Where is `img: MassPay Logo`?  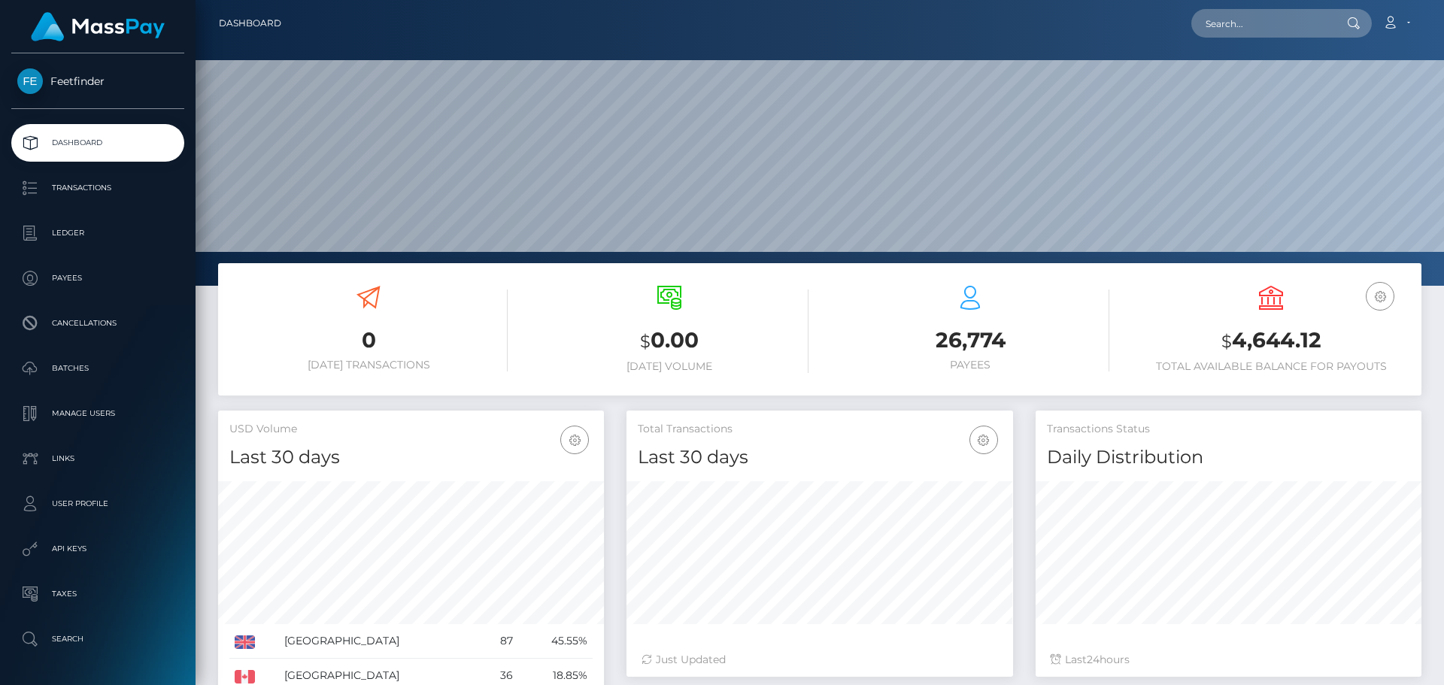
img: MassPay Logo is located at coordinates (98, 26).